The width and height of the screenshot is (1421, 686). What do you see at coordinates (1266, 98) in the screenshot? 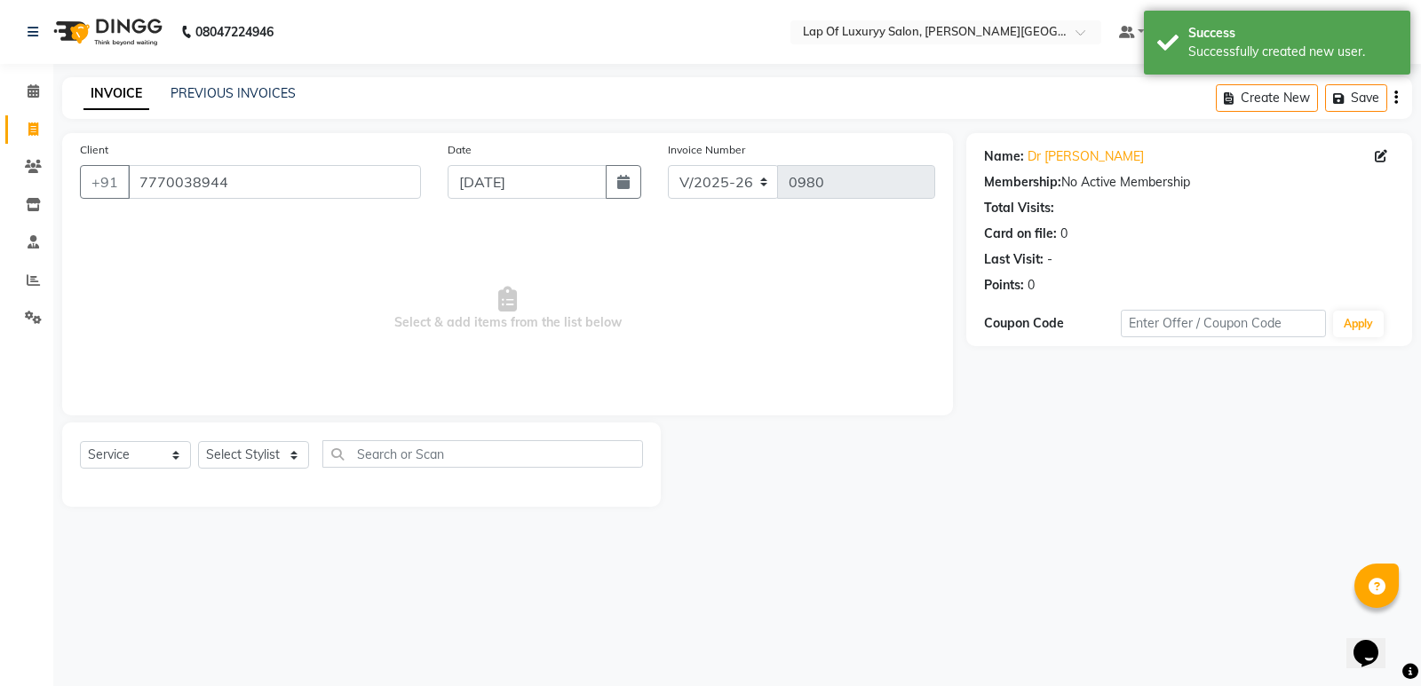
I see `button: Create New` at bounding box center [1266, 98].